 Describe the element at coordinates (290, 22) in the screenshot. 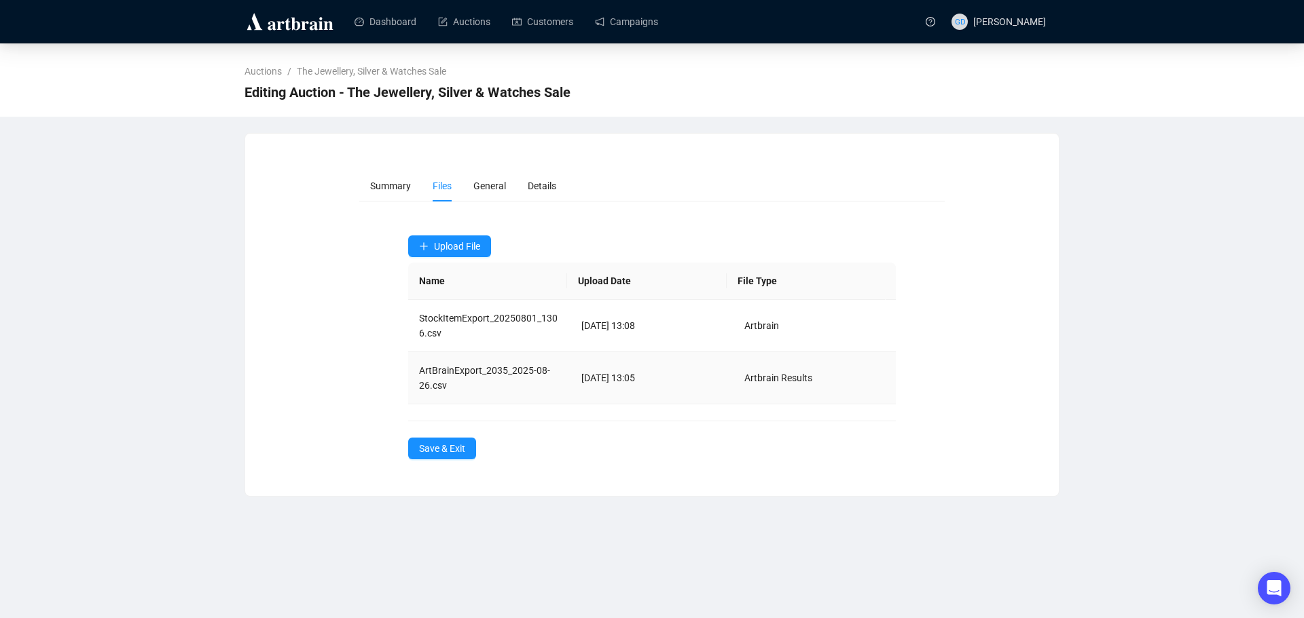

I see `img: logo` at that location.